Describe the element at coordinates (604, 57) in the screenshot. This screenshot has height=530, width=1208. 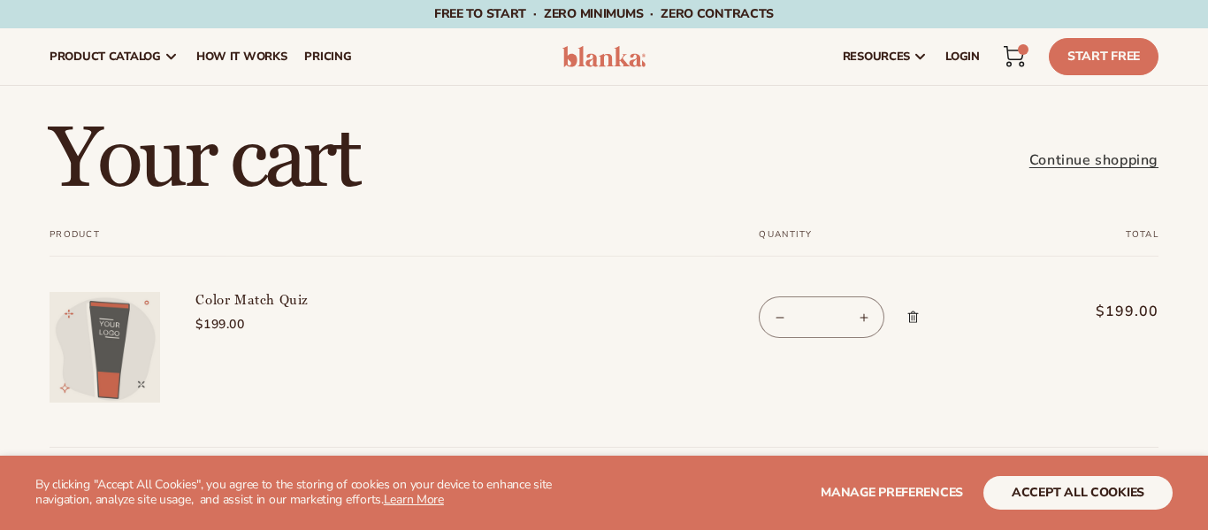
I see `img: logo` at that location.